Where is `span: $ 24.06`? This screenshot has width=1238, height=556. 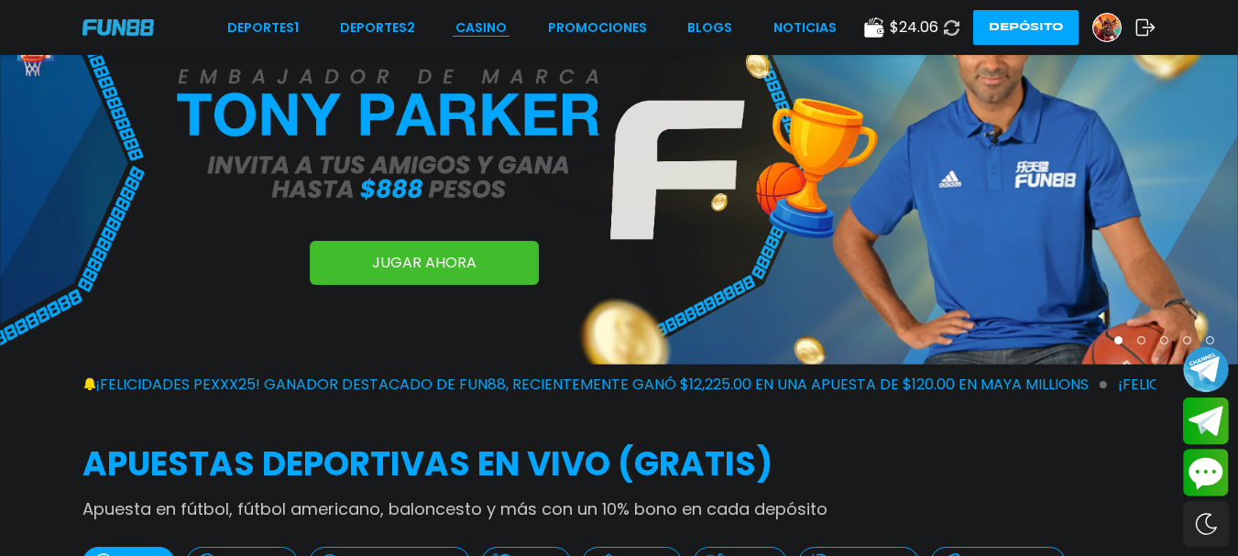
span: $ 24.06 is located at coordinates (913, 27).